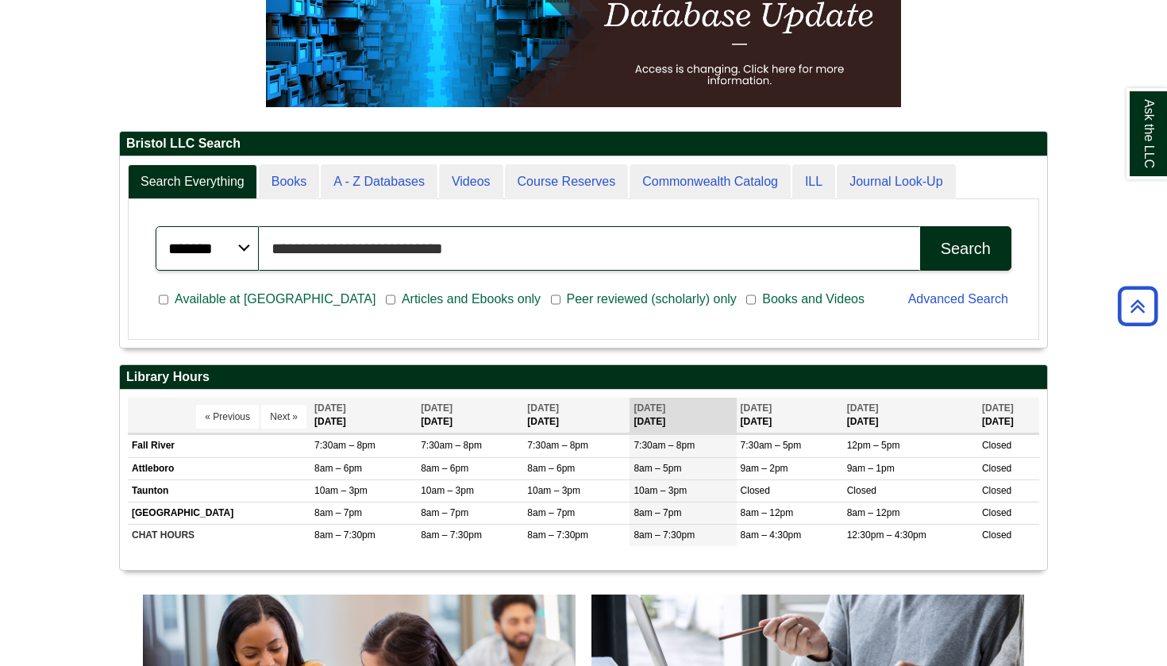 This screenshot has height=666, width=1167. What do you see at coordinates (652, 299) in the screenshot?
I see `span: Peer reviewed (scholarly) only` at bounding box center [652, 299].